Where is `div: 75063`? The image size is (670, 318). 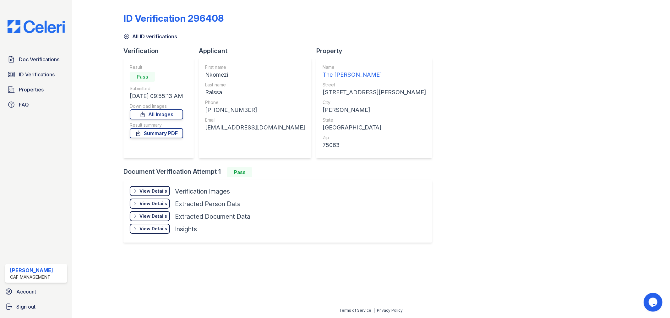 div: 75063 is located at coordinates (374, 145).